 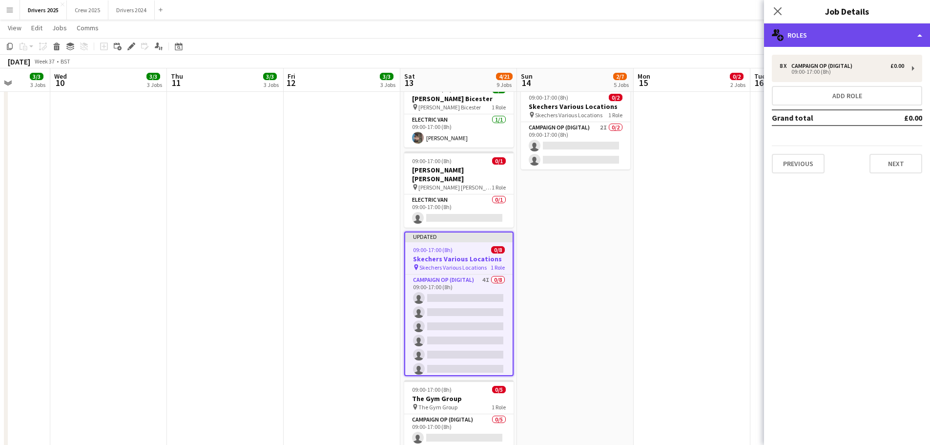 I want to click on button: Add role, so click(x=847, y=96).